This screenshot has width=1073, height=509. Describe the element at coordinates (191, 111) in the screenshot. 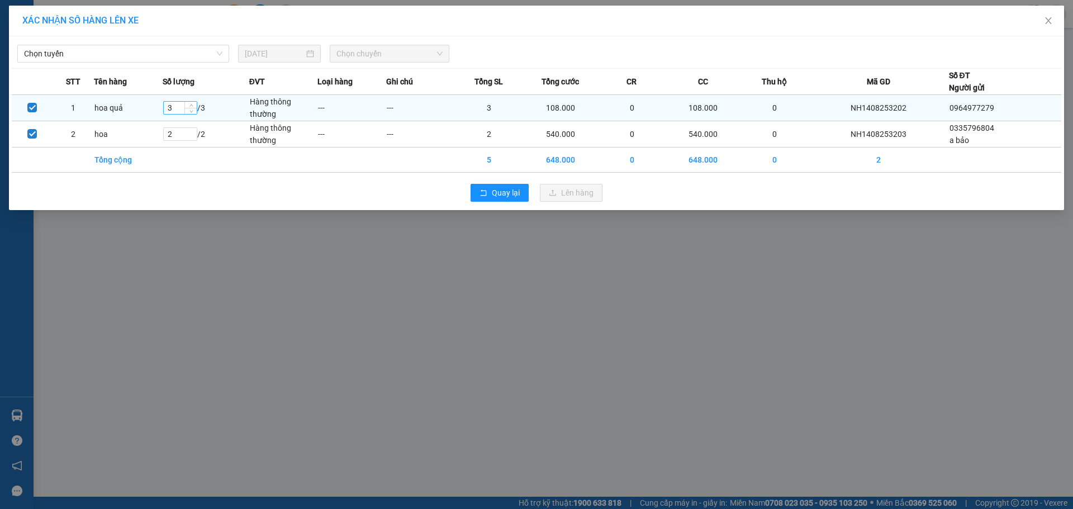

I see `span: Decrease Value` at that location.